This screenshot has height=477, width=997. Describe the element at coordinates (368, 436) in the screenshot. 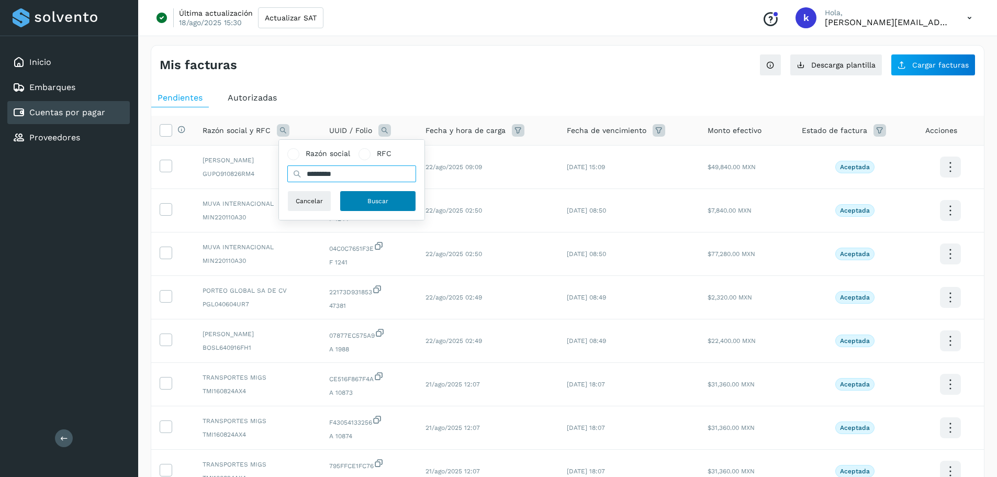

I see `span: A 10874` at that location.